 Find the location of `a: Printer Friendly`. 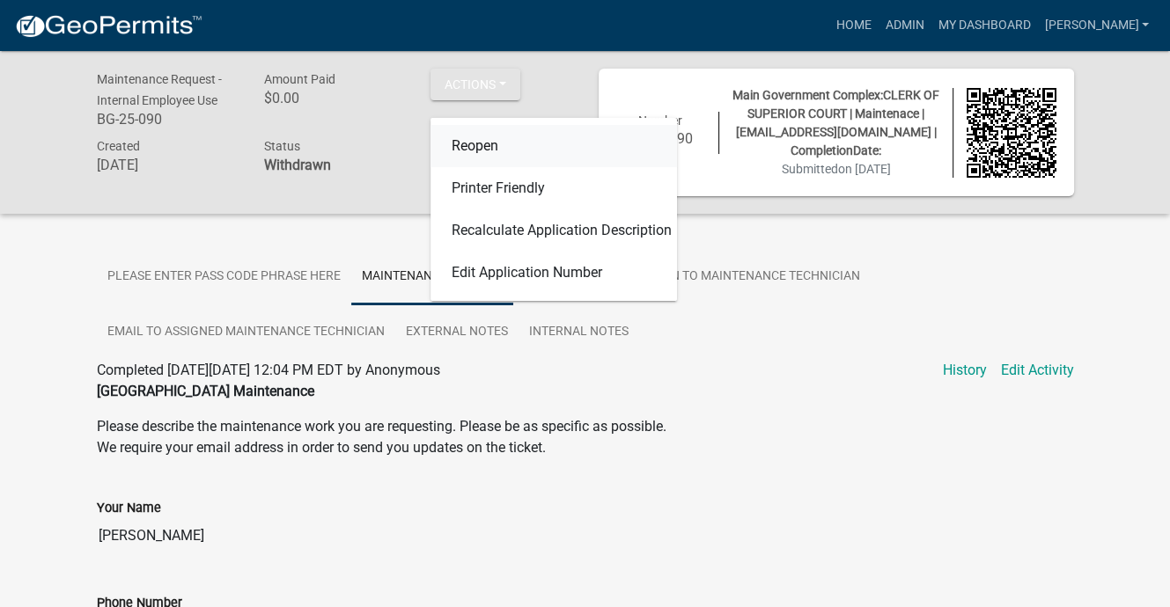

a: Printer Friendly is located at coordinates (554, 188).